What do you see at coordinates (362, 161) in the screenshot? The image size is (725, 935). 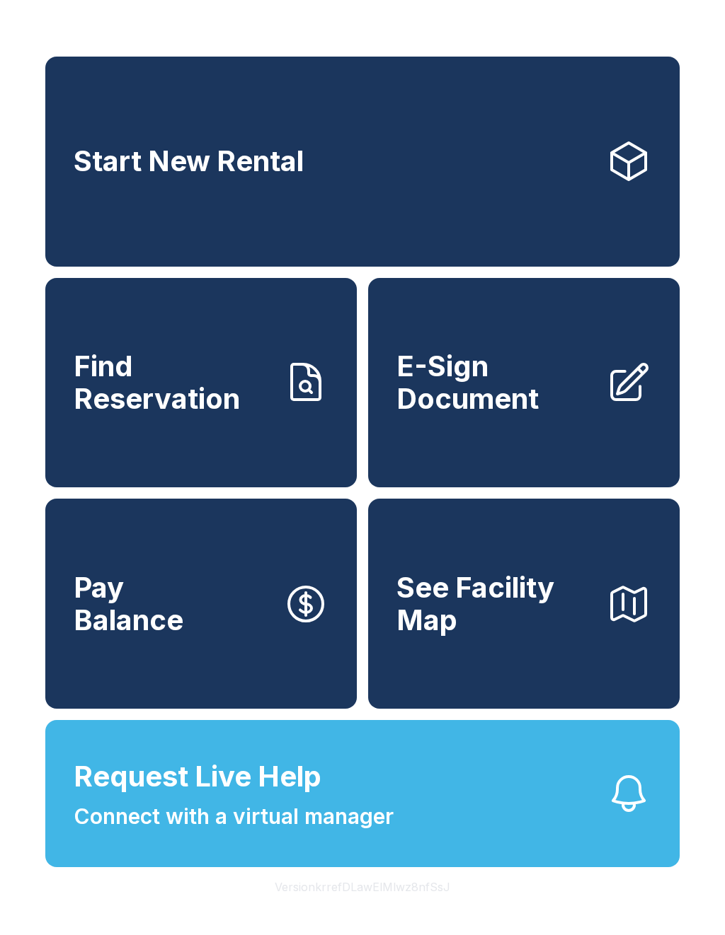 I see `a: Start New Rental` at bounding box center [362, 161].